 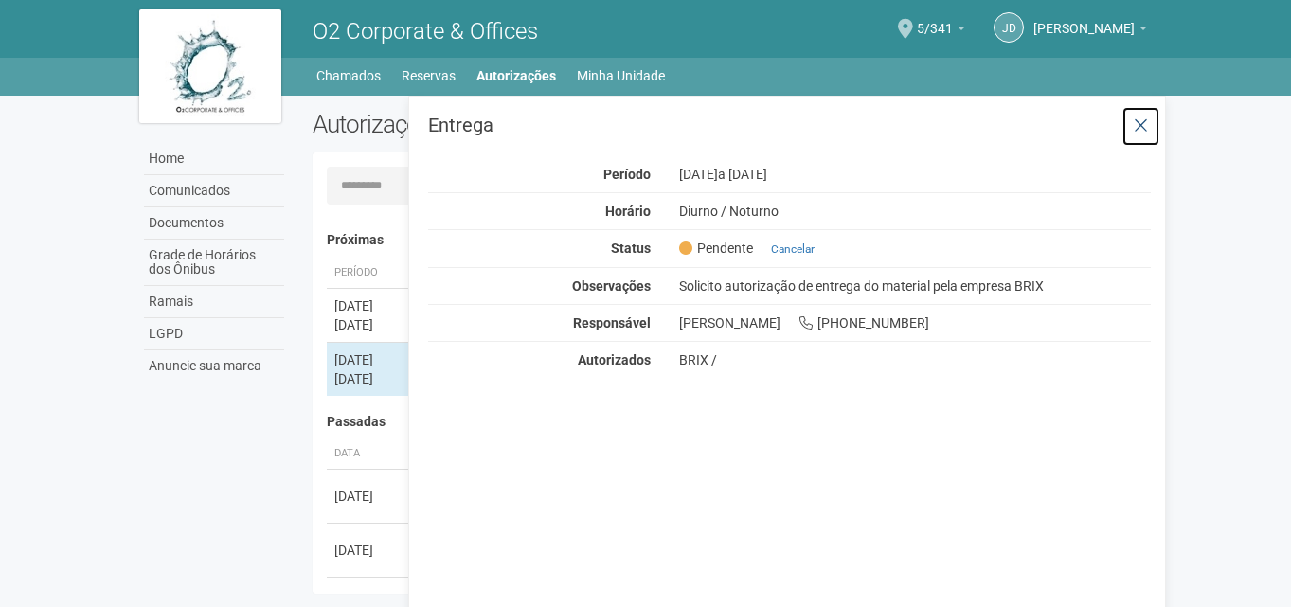 I want to click on h3: Entrega, so click(x=789, y=125).